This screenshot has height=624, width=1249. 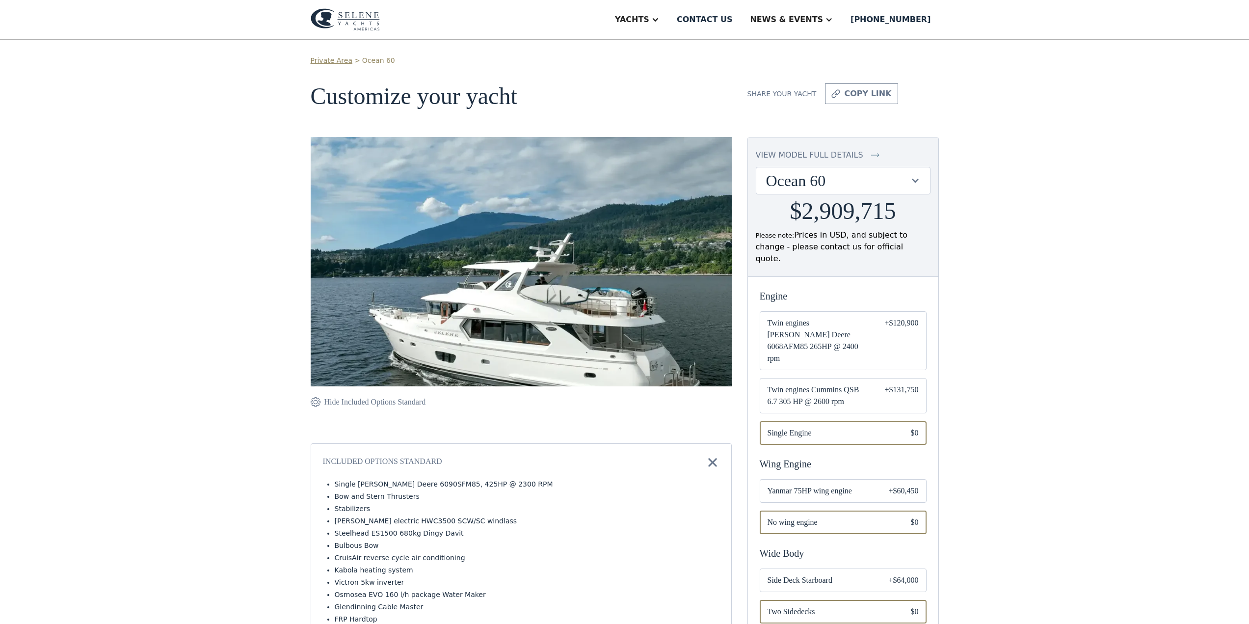 What do you see at coordinates (527, 607) in the screenshot?
I see `li: Glendinning Cable Master` at bounding box center [527, 607].